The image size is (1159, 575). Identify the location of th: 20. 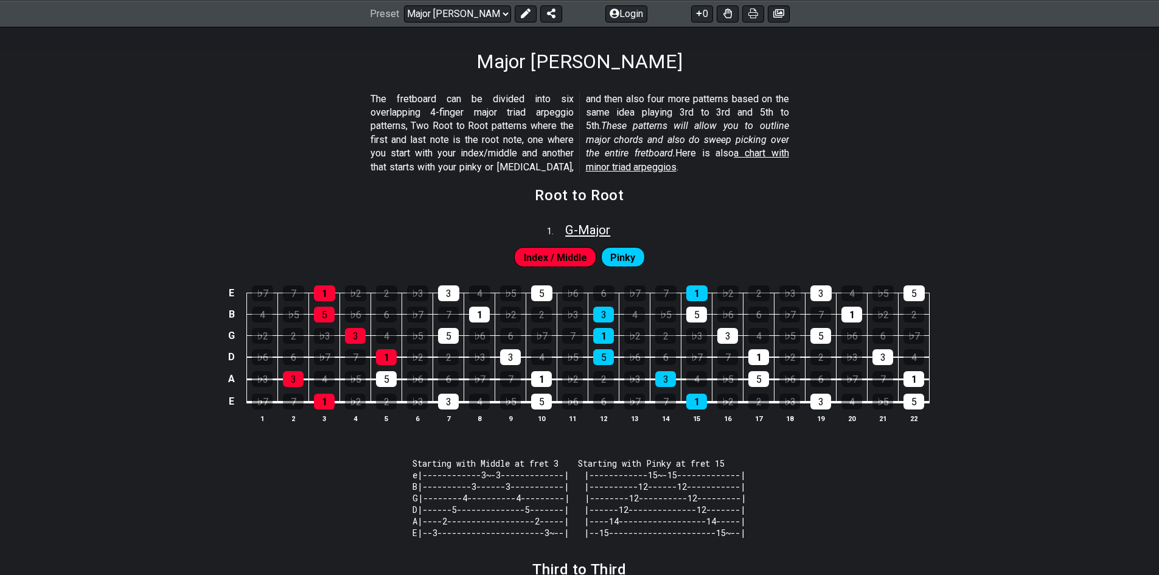
(852, 418).